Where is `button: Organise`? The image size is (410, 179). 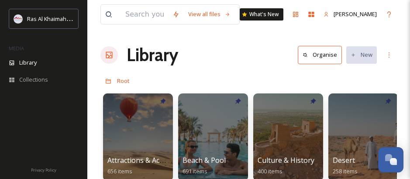
button: Organise is located at coordinates (320, 55).